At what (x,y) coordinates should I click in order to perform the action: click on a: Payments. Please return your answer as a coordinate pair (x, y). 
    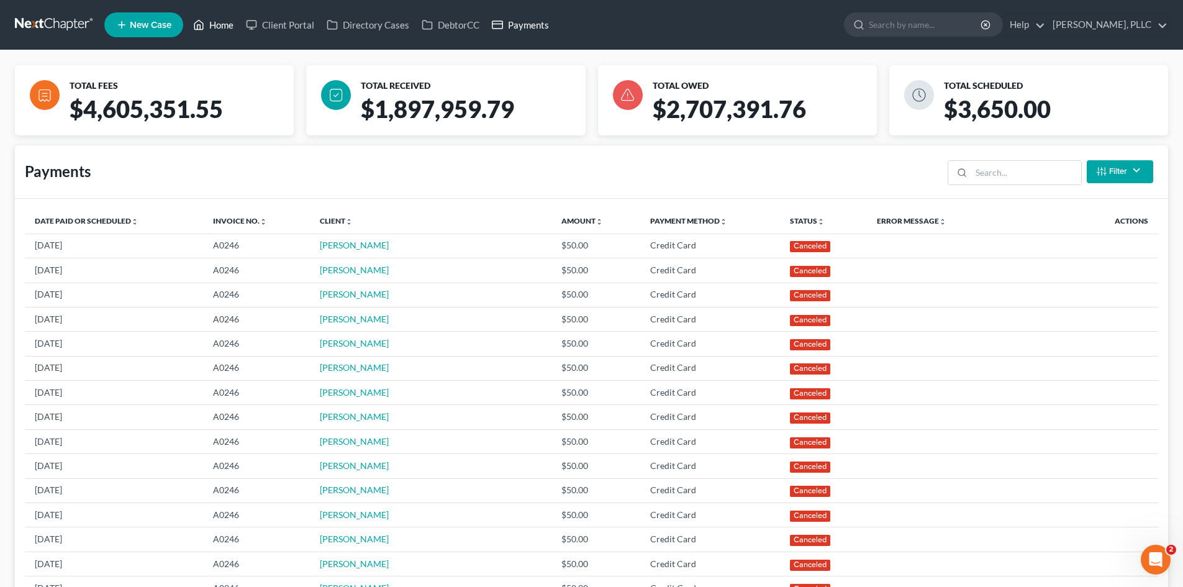
    Looking at the image, I should click on (521, 25).